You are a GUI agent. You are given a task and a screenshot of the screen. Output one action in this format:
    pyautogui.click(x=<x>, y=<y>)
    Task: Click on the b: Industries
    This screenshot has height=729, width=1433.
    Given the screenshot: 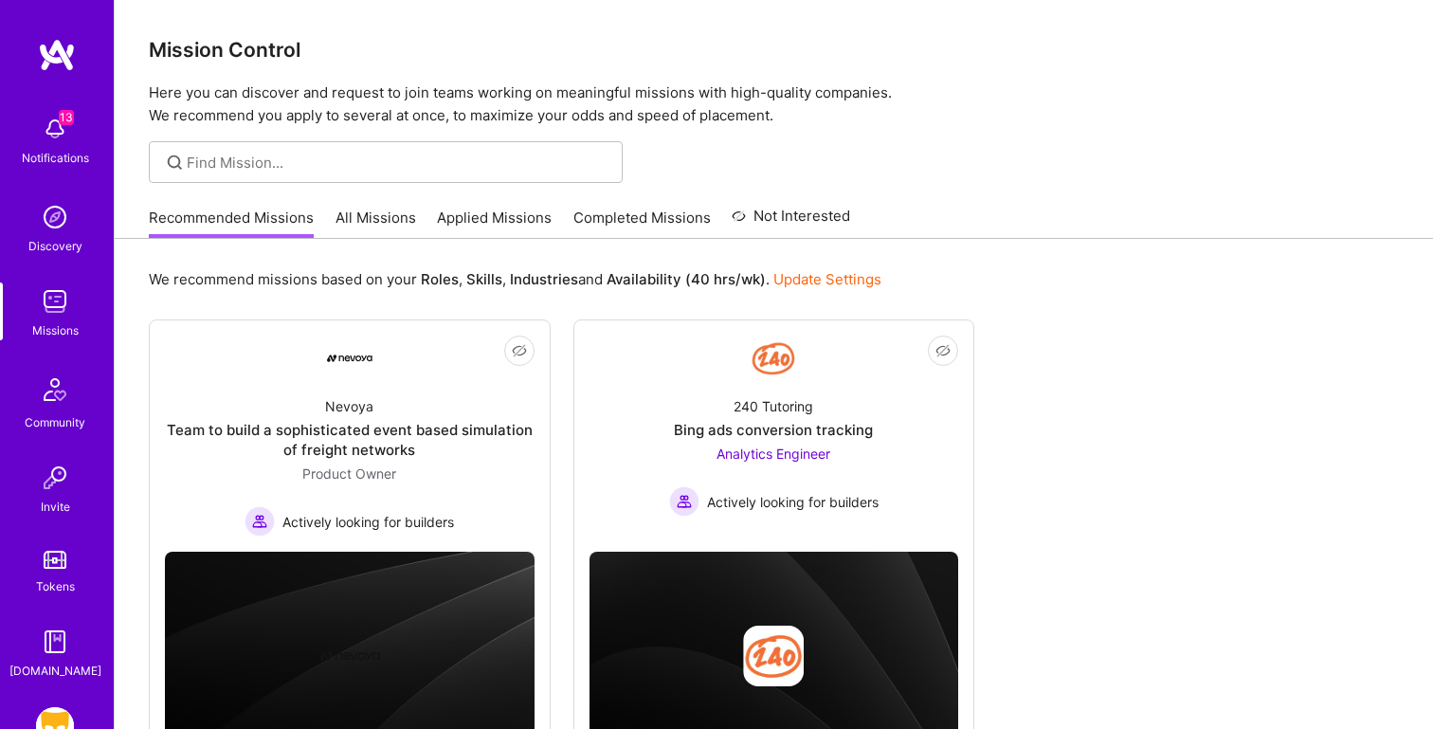 What is the action you would take?
    pyautogui.click(x=544, y=279)
    